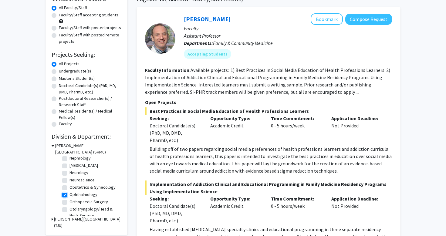 Image resolution: width=446 pixels, height=236 pixels. Describe the element at coordinates (86, 55) in the screenshot. I see `h2: Projects Seeking:` at that location.